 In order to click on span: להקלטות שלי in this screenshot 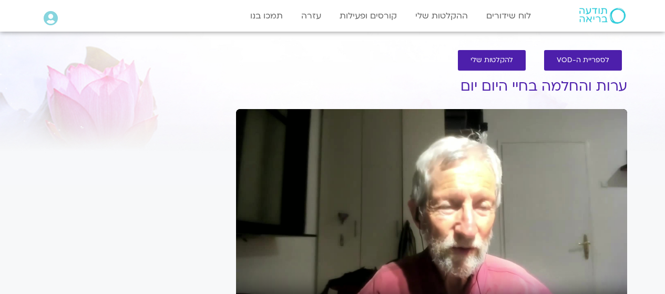, I will do `click(492, 60)`.